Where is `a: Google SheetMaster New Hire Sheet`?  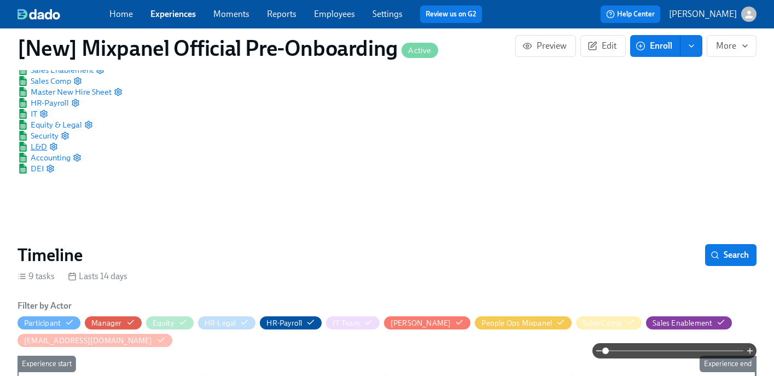
a: Google SheetMaster New Hire Sheet is located at coordinates (65, 92).